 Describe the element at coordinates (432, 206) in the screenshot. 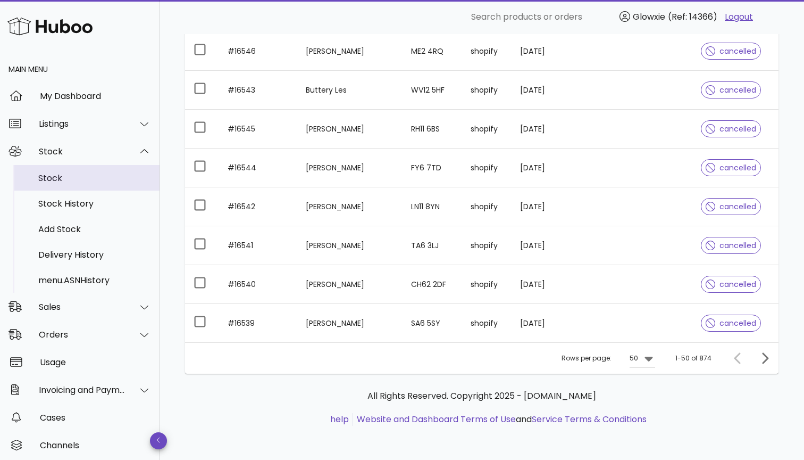

I see `td: LN11 8YN` at that location.